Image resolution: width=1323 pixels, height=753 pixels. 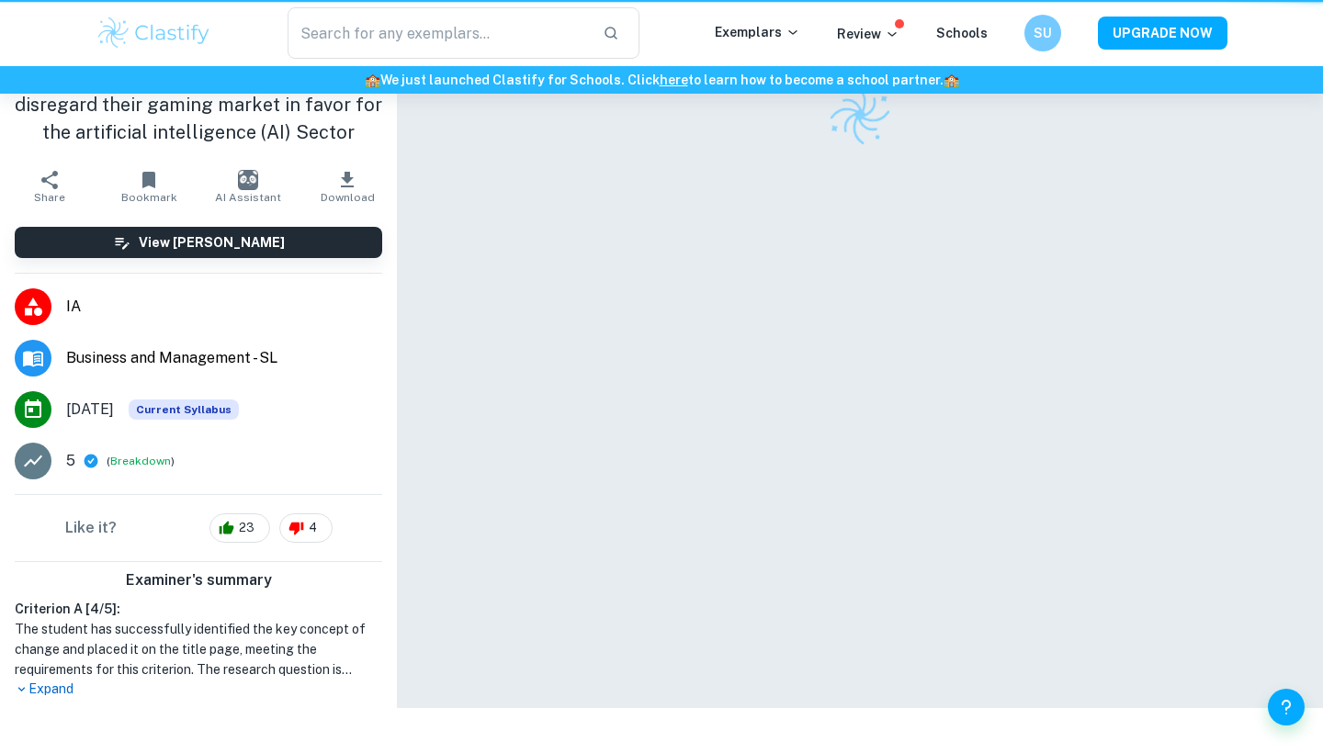 What do you see at coordinates (312, 528) in the screenshot?
I see `span: 4` at bounding box center [312, 528].